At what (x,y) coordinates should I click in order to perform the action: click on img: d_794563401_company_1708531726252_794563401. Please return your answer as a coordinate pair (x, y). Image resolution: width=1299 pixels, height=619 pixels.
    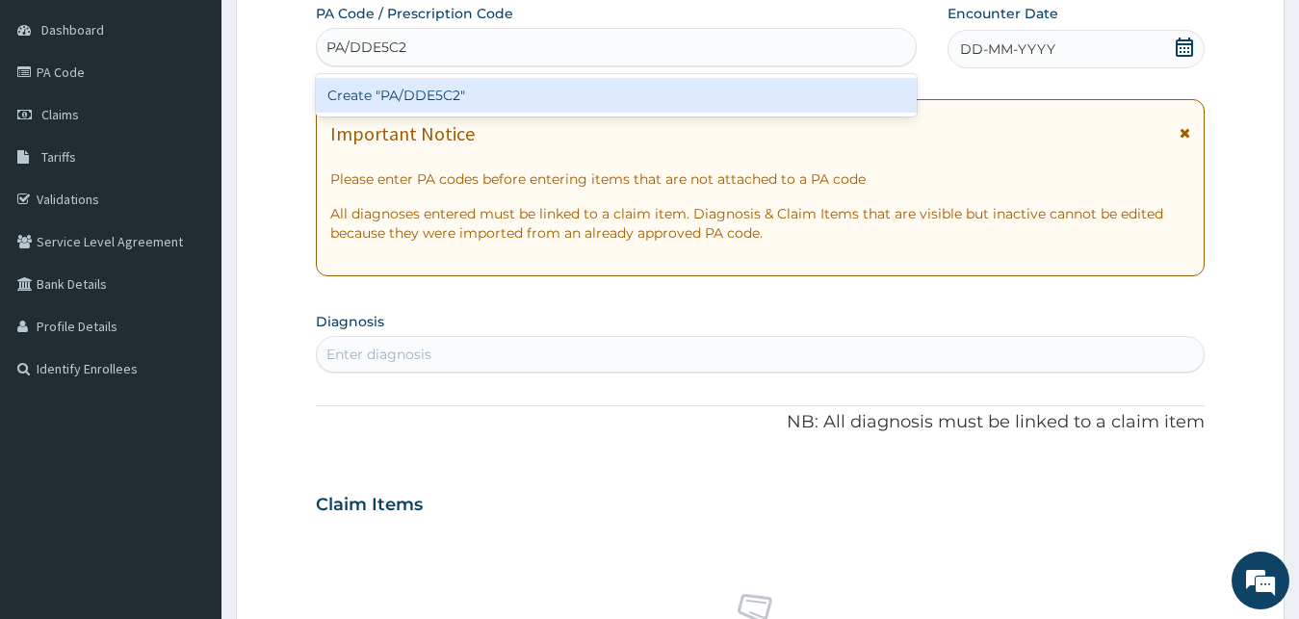
    Looking at the image, I should click on (57, 120).